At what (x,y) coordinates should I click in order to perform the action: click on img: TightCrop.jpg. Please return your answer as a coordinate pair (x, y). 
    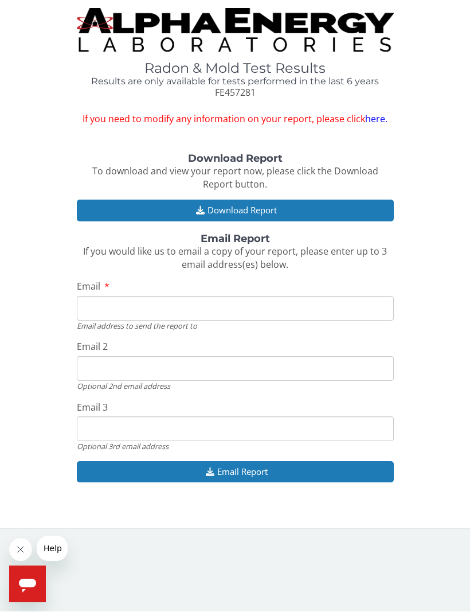
    Looking at the image, I should click on (235, 30).